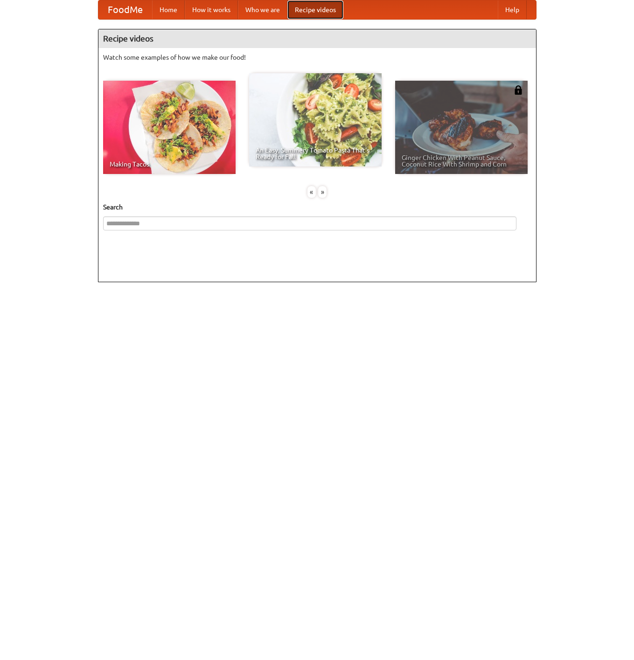  I want to click on a: An Easy, Summery Tomato Pasta That's Ready for Fall, so click(315, 120).